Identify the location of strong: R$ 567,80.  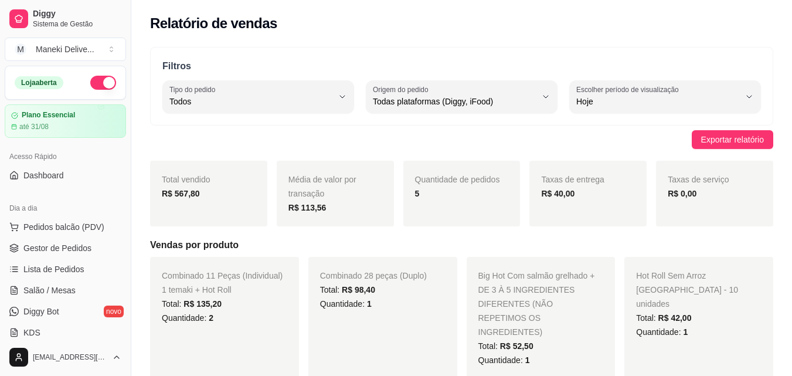
(181, 194).